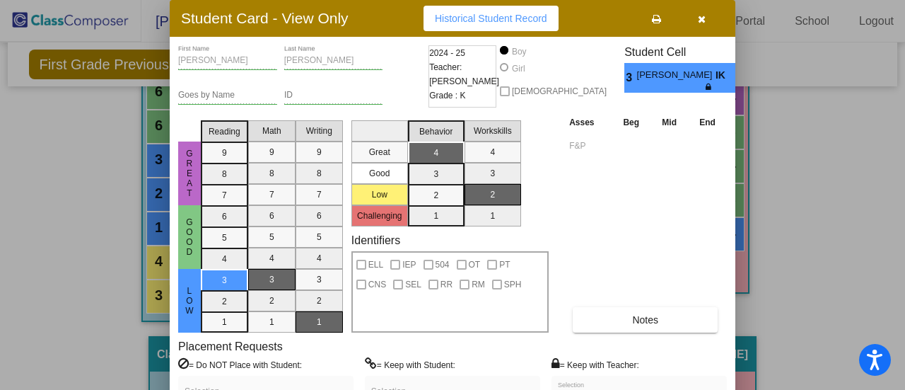 The image size is (905, 390). What do you see at coordinates (231, 346) in the screenshot?
I see `label: Placement Requests` at bounding box center [231, 346].